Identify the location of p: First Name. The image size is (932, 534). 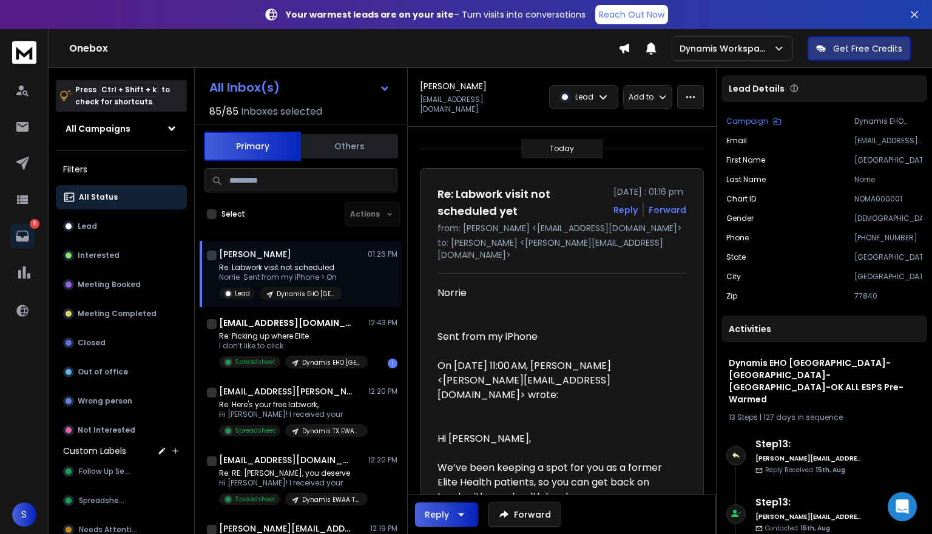
(746, 160).